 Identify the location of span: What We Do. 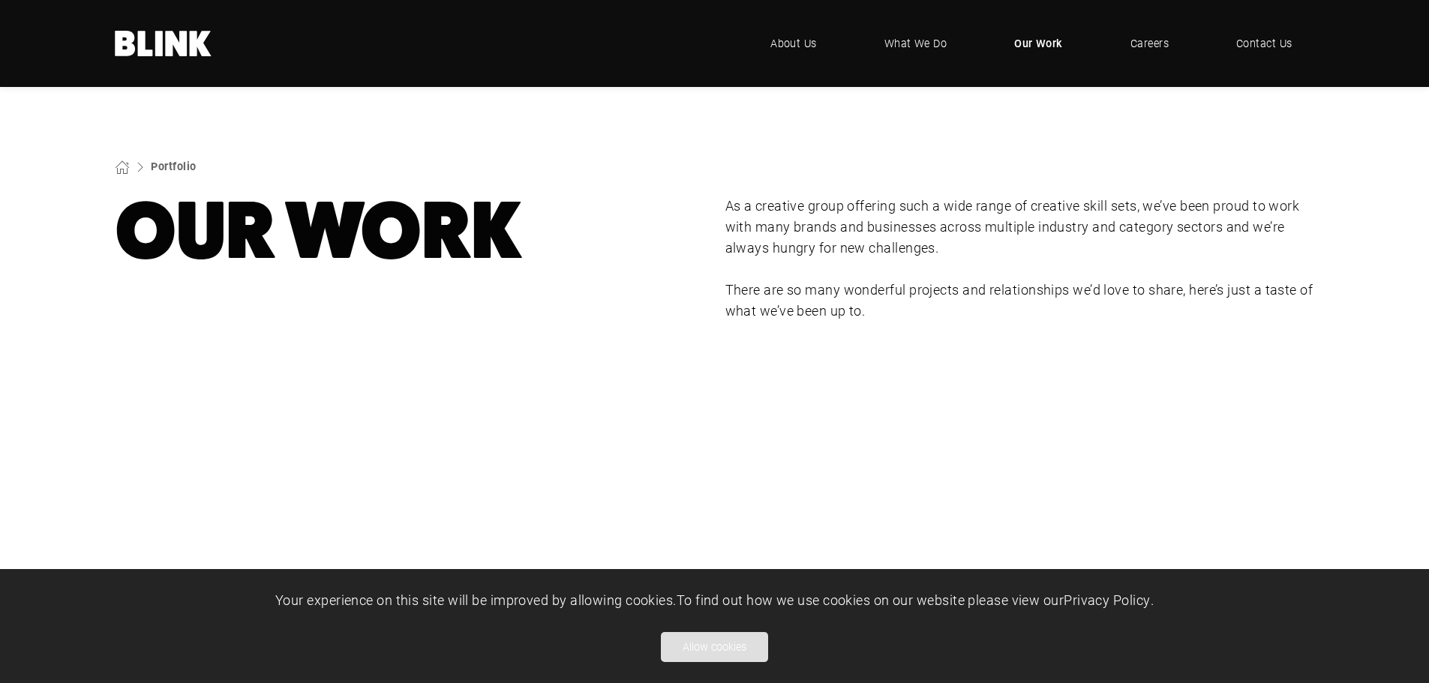
(916, 44).